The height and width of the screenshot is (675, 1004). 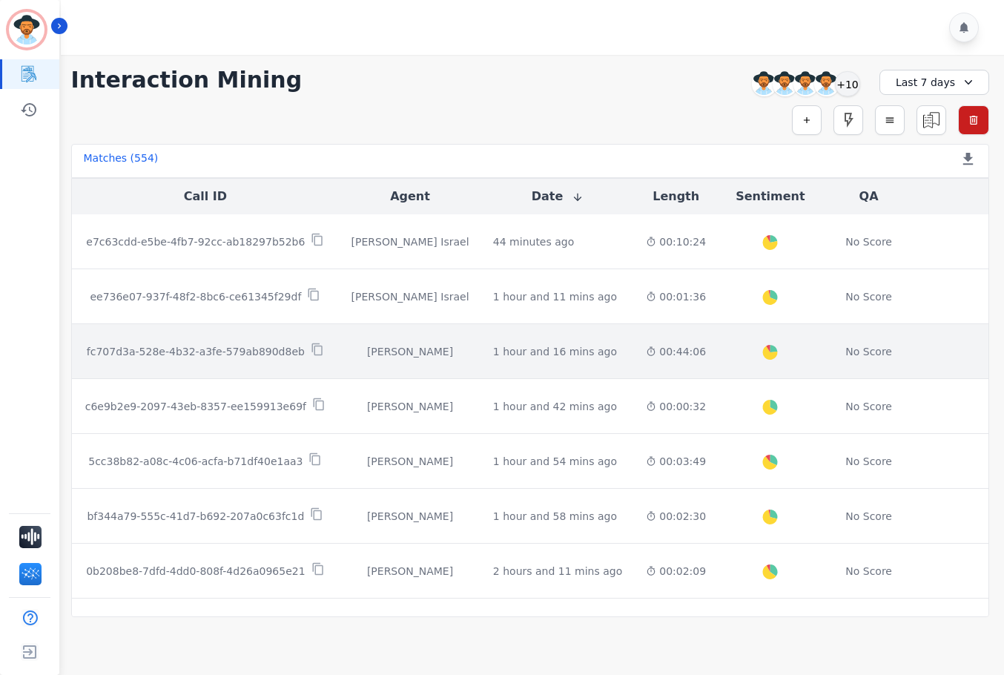 I want to click on div: Matches ( 554 ), so click(x=121, y=161).